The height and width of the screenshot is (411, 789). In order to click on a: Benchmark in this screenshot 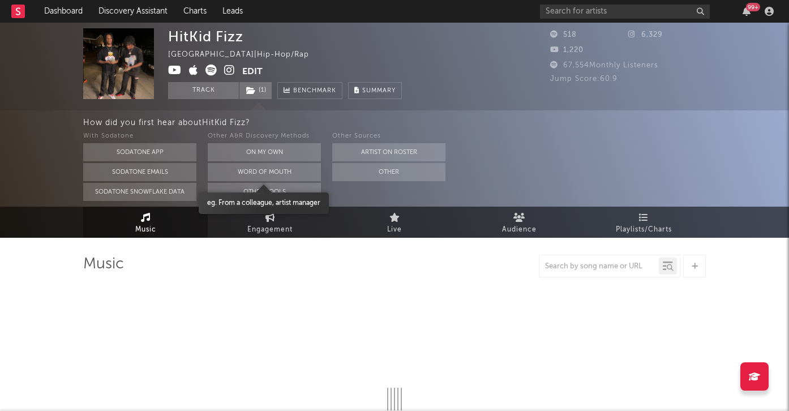, I will do `click(309, 91)`.